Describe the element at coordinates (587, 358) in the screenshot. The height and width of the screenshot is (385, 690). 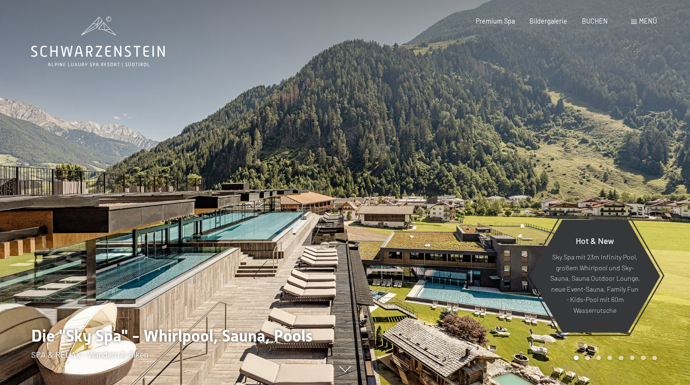
I see `div: Carousel Page 2` at that location.